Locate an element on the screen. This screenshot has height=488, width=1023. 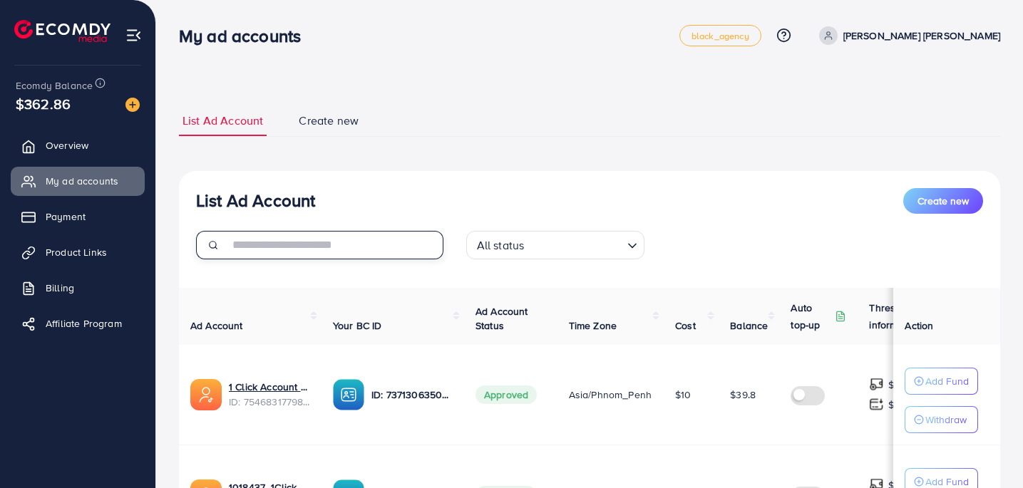
a: Product Links is located at coordinates (78, 252).